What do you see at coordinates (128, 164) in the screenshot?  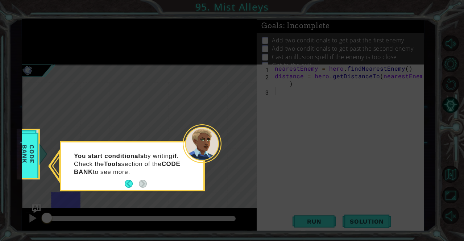 I see `p: by writing . Check the section of the to see more.` at bounding box center [128, 164].